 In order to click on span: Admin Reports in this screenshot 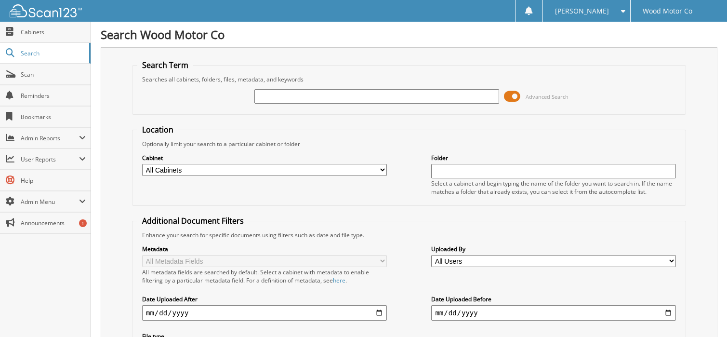, I will do `click(50, 138)`.